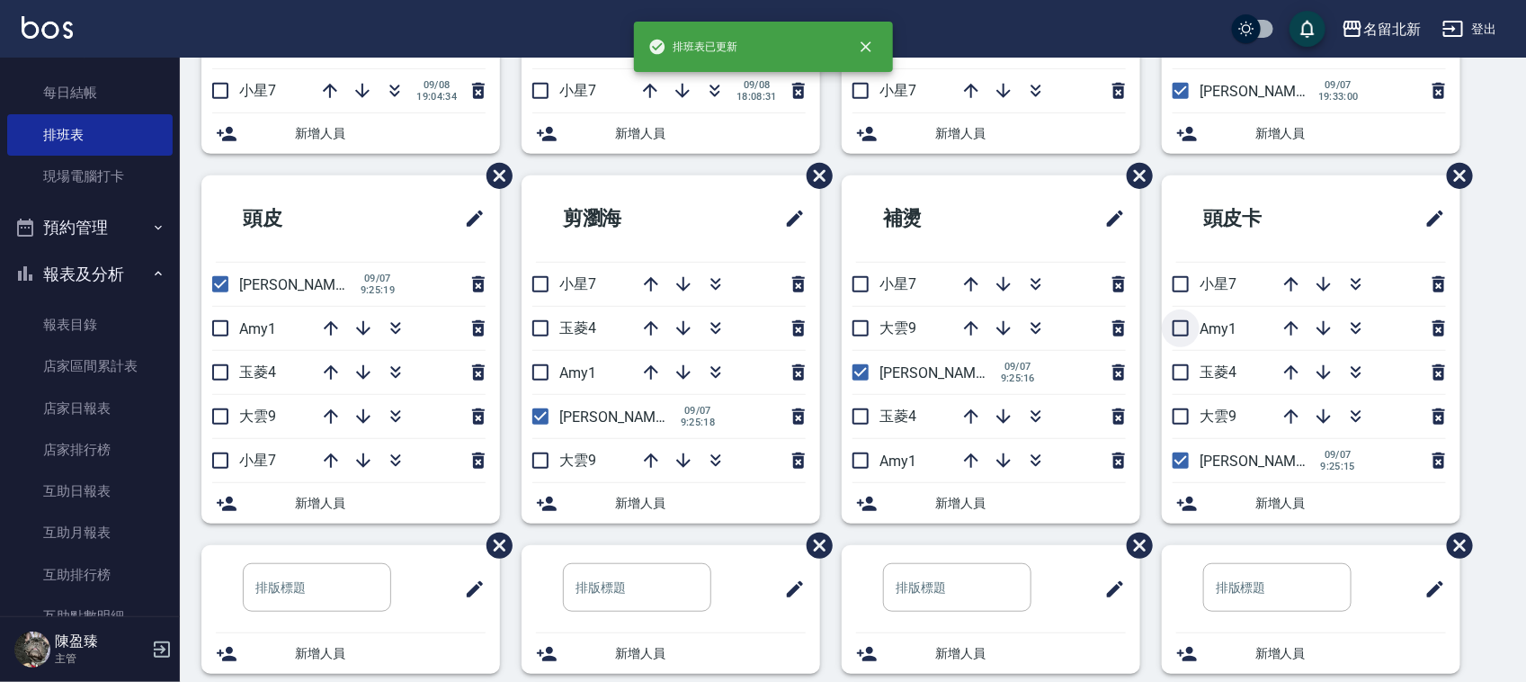  Describe the element at coordinates (436, 96) in the screenshot. I see `span: 19:04:34` at that location.